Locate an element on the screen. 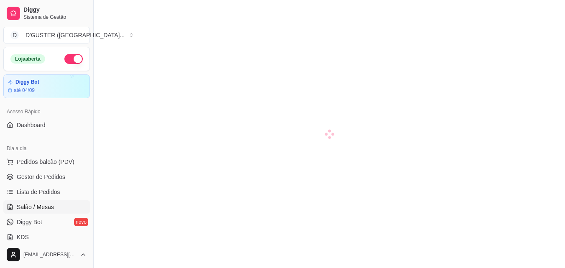  span: Pedidos balcão (PDV) is located at coordinates (46, 162).